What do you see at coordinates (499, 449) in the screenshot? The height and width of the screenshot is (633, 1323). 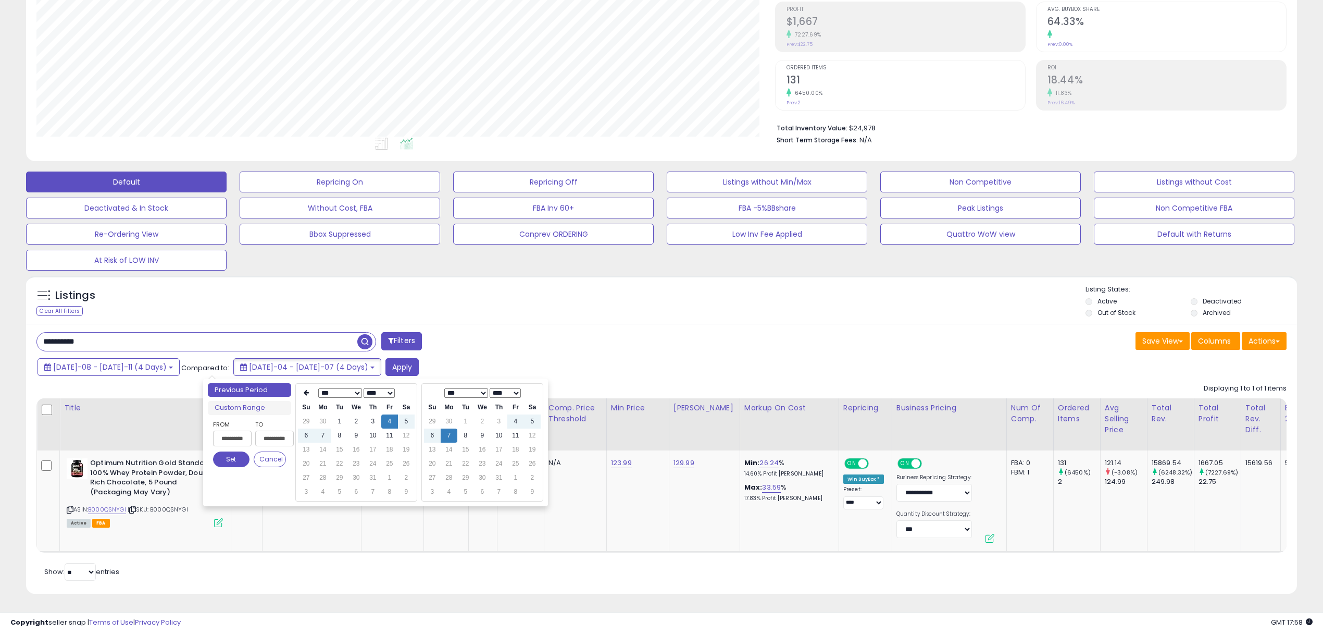 I see `td: 17` at bounding box center [499, 449].